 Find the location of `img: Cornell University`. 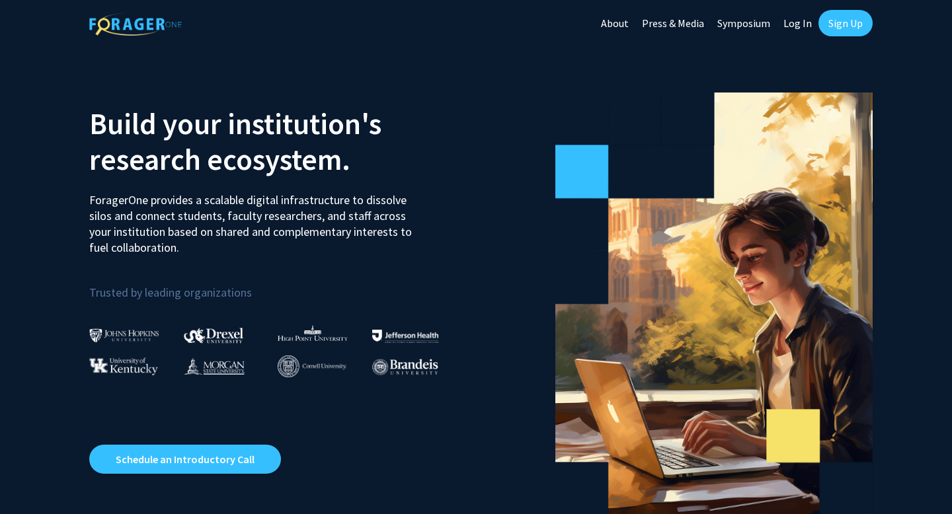

img: Cornell University is located at coordinates (312, 366).